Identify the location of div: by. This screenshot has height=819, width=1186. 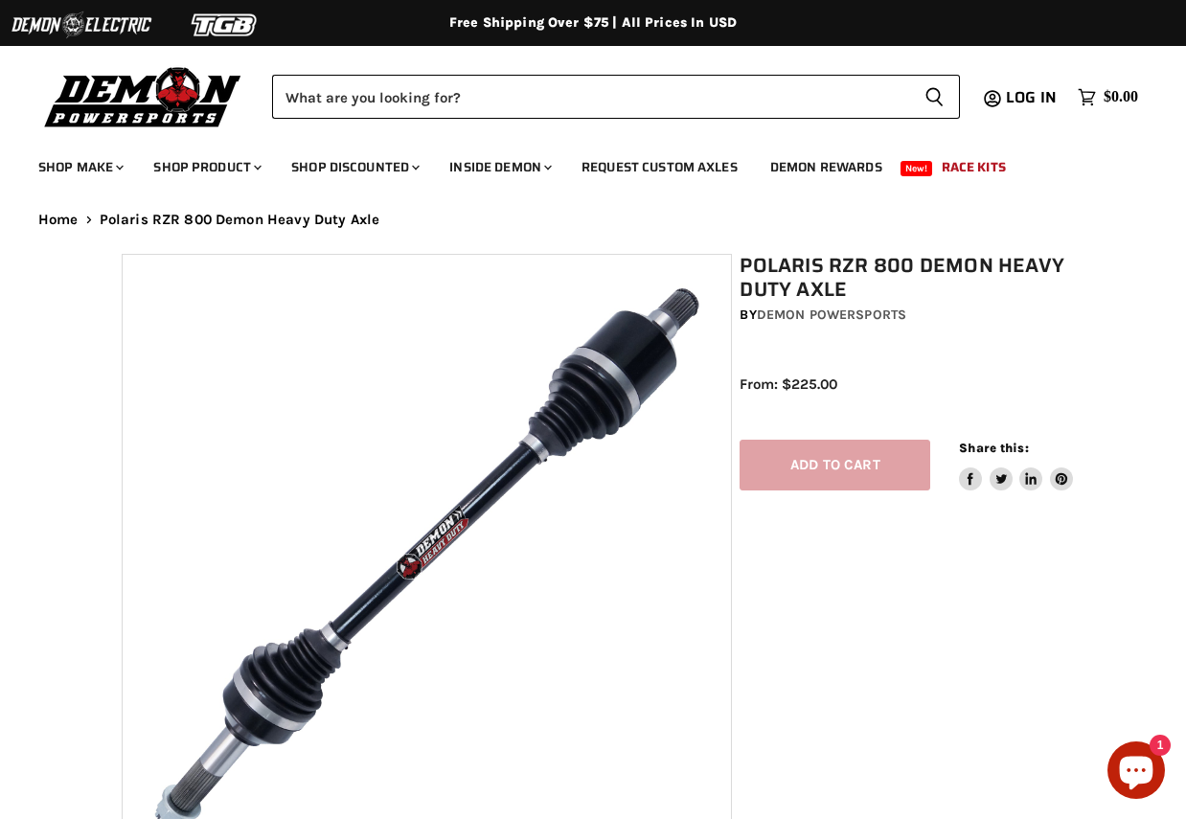
(905, 315).